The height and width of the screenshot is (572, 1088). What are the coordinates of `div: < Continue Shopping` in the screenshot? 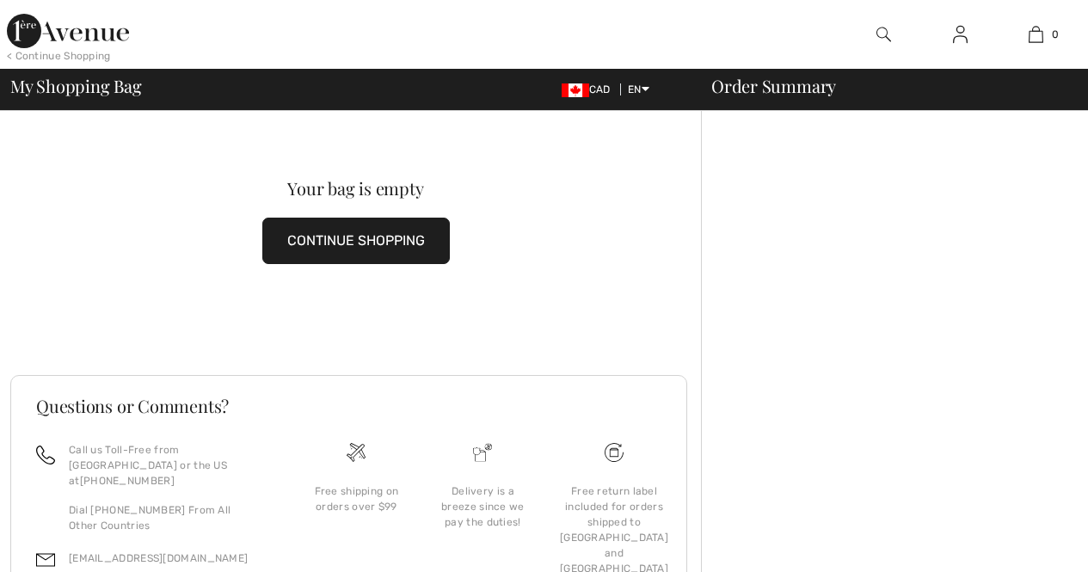 It's located at (58, 56).